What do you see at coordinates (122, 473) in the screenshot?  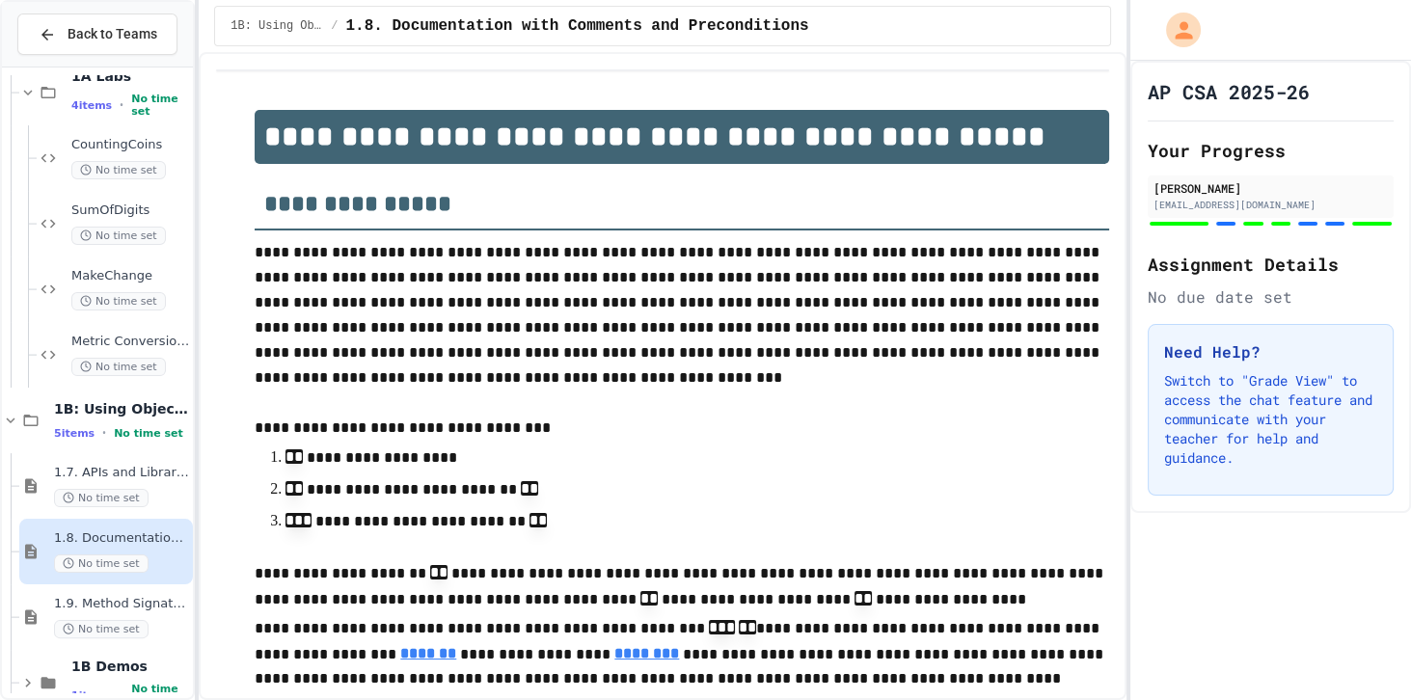 I see `span: 1.7. APIs and Libraries` at bounding box center [122, 473].